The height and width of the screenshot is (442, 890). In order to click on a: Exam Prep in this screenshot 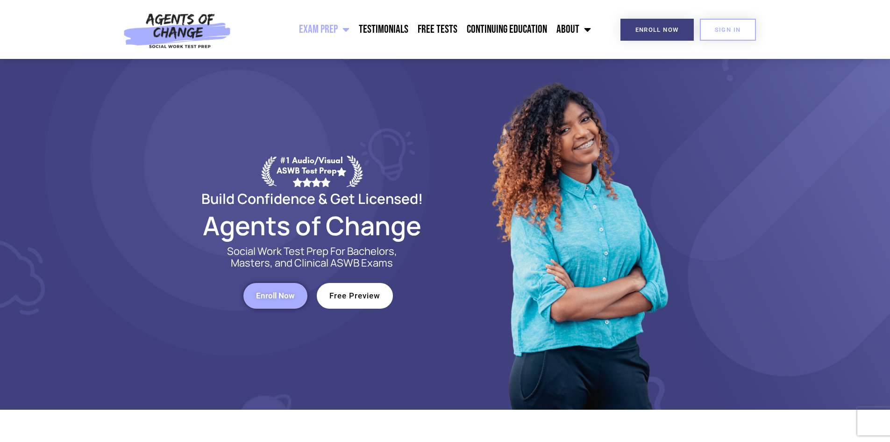, I will do `click(324, 29)`.